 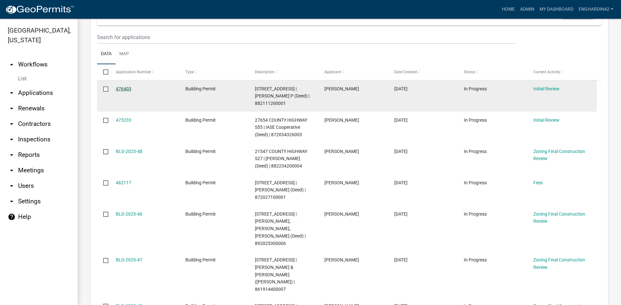 I want to click on a: Map, so click(x=124, y=54).